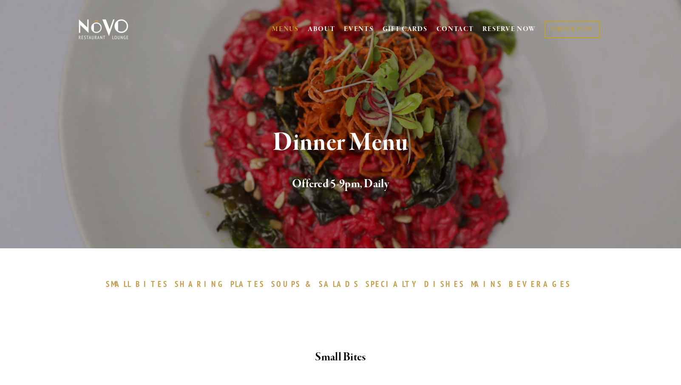 Image resolution: width=681 pixels, height=385 pixels. What do you see at coordinates (455, 29) in the screenshot?
I see `a: CONTACT` at bounding box center [455, 29].